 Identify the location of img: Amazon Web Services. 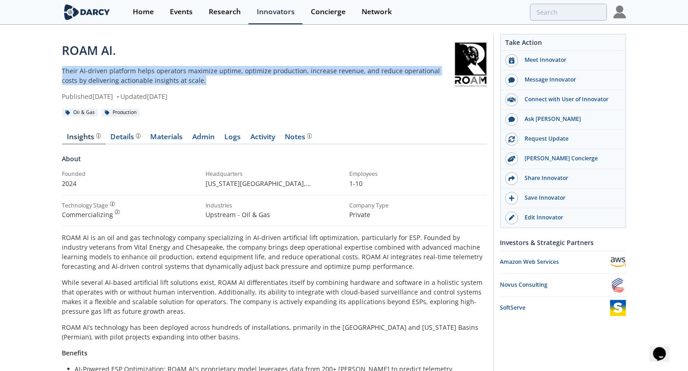
(618, 262).